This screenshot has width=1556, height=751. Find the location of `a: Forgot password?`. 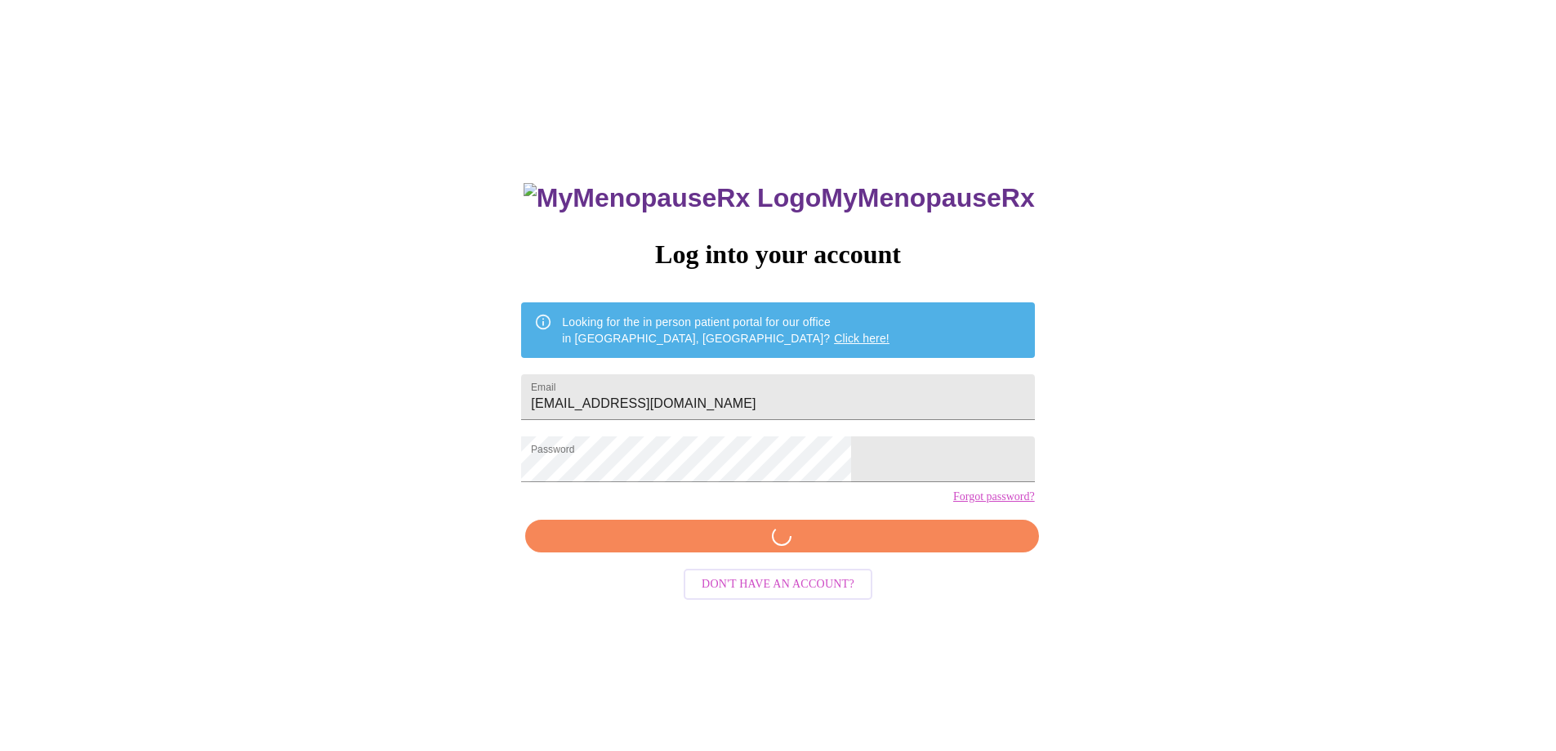

a: Forgot password? is located at coordinates (994, 497).